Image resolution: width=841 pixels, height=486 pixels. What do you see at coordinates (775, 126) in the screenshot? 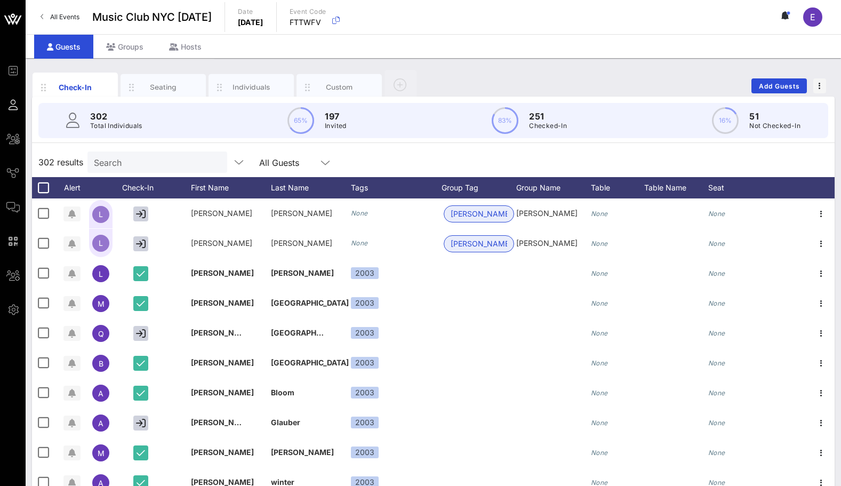
I see `p: Not Checked-In` at bounding box center [775, 126].